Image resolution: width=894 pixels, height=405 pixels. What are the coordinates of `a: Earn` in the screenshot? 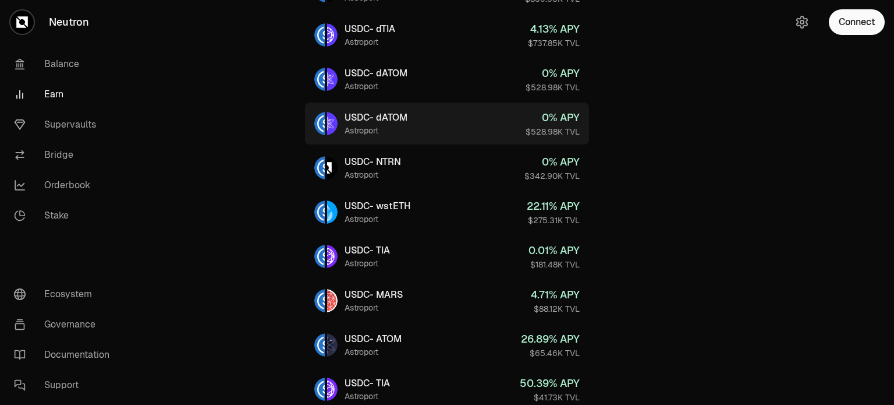 It's located at (65, 94).